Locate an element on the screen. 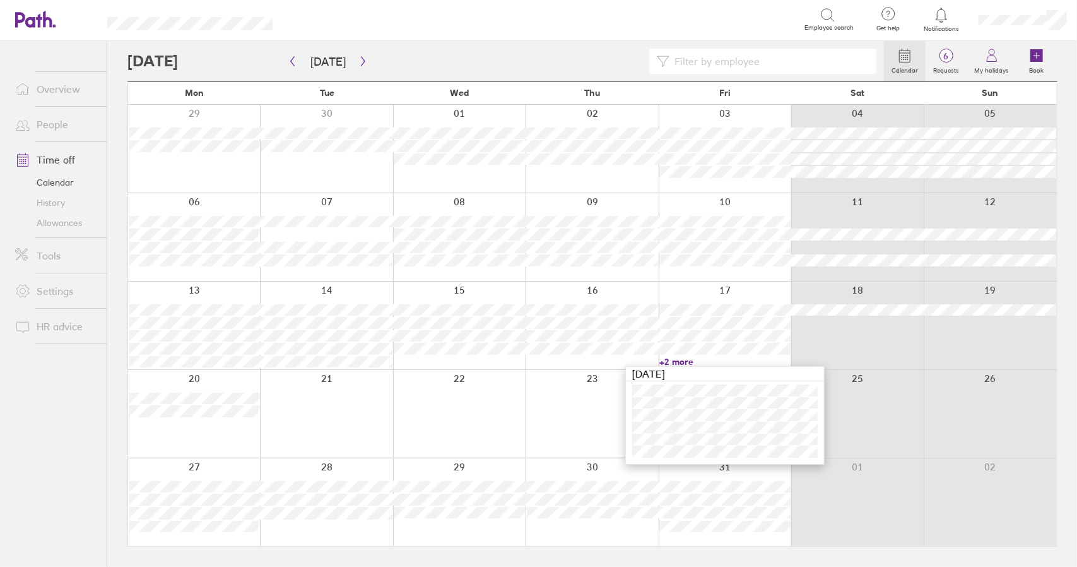  a: Book is located at coordinates (1037, 61).